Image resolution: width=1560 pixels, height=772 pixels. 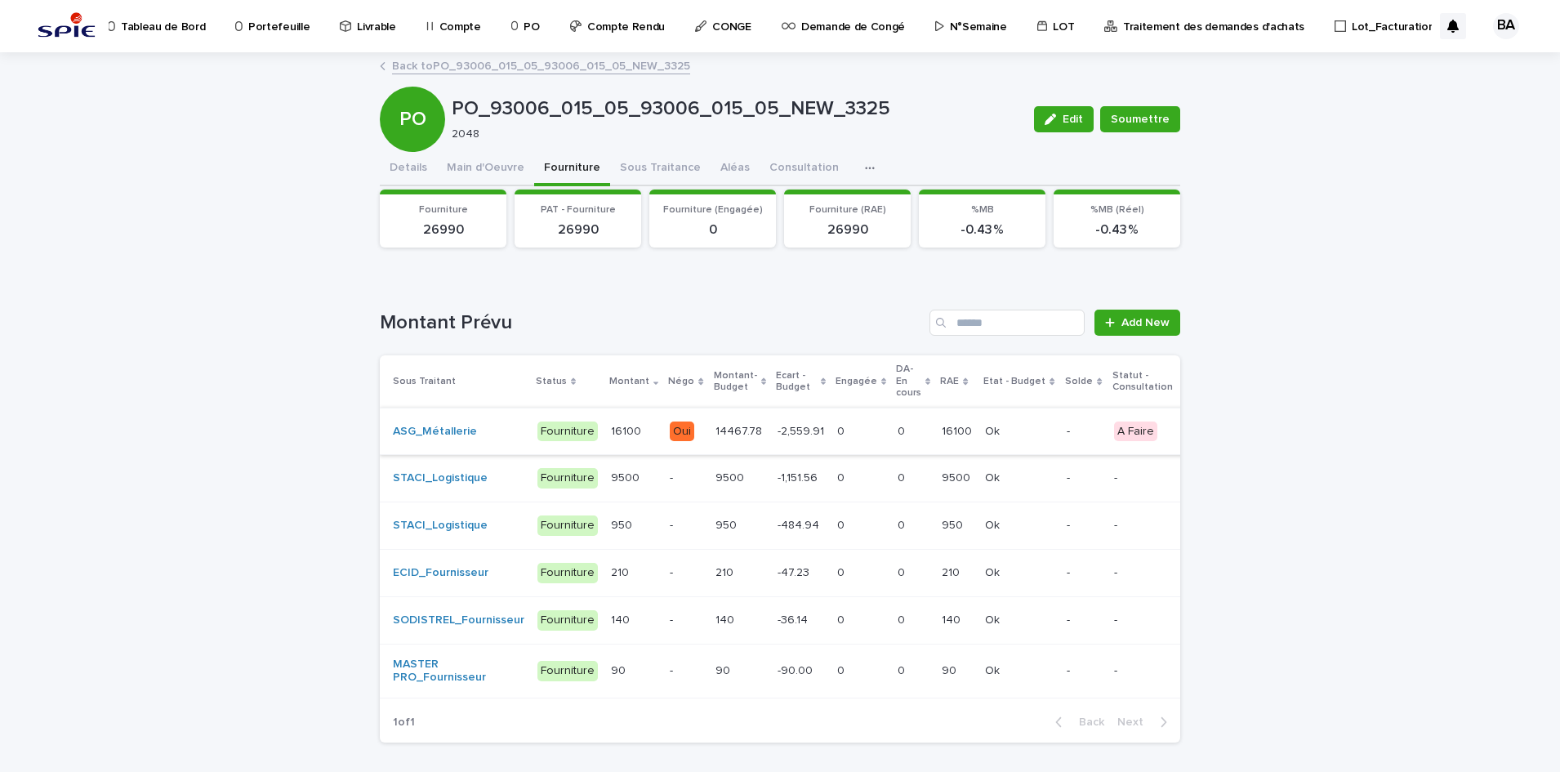 I want to click on p: 1 of 1, so click(x=403, y=722).